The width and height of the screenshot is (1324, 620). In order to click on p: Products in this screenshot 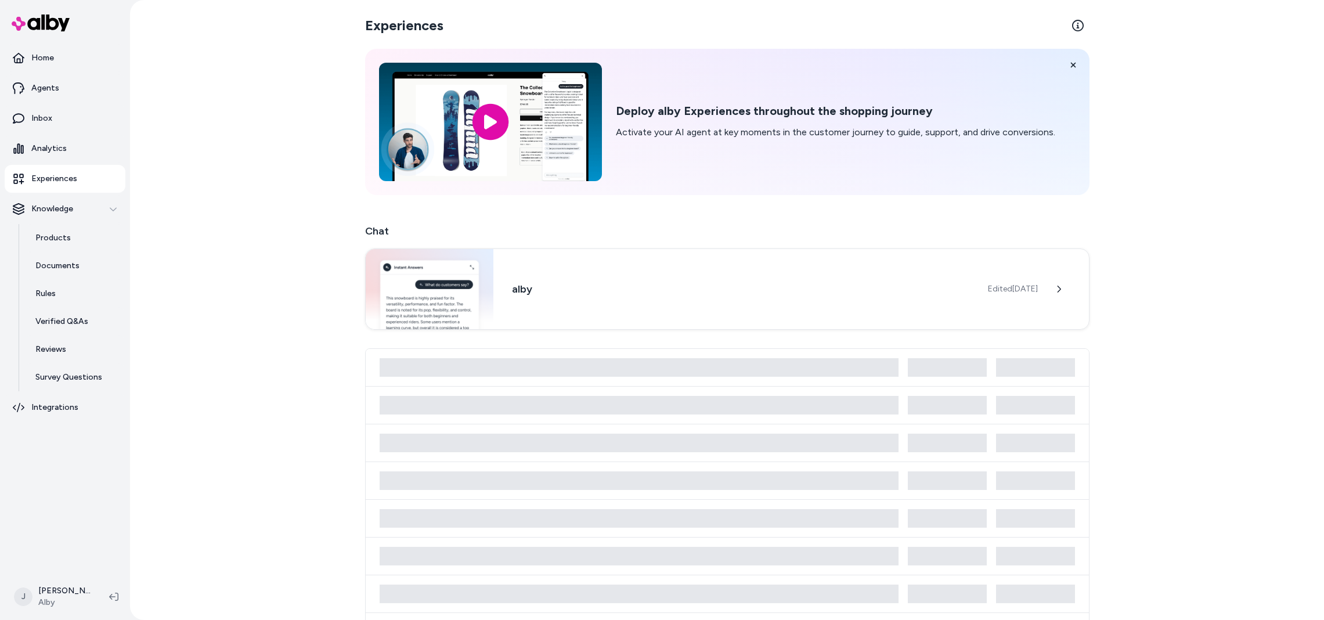, I will do `click(53, 238)`.